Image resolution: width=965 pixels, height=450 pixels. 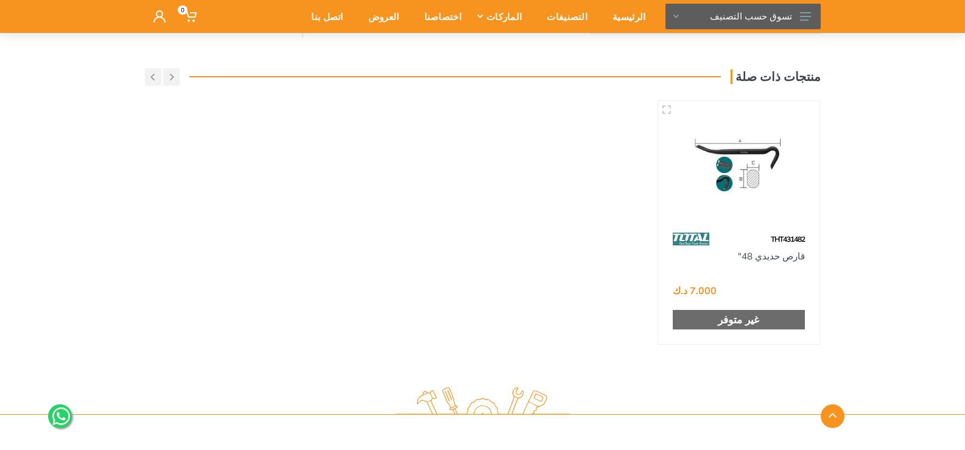 What do you see at coordinates (439, 16) in the screenshot?
I see `div: اختصاصنا` at bounding box center [439, 16].